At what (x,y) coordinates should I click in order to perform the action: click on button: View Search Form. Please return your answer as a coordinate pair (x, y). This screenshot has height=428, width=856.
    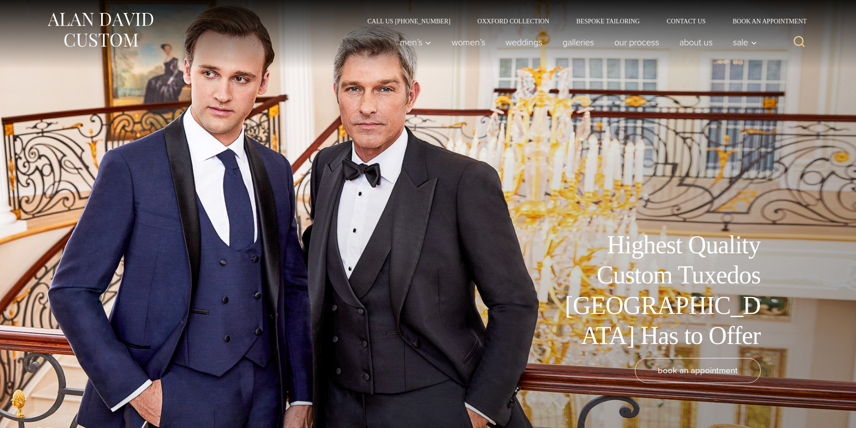
    Looking at the image, I should click on (800, 42).